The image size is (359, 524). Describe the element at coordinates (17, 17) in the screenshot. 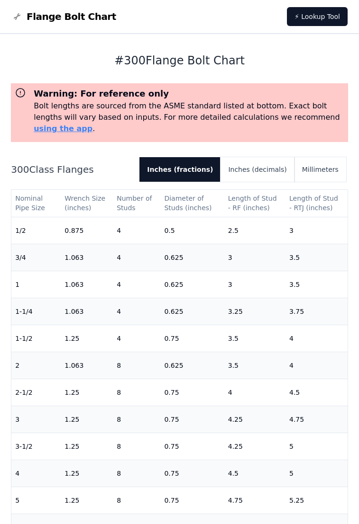

I see `img: Flange Bolt Chart Logo` at that location.